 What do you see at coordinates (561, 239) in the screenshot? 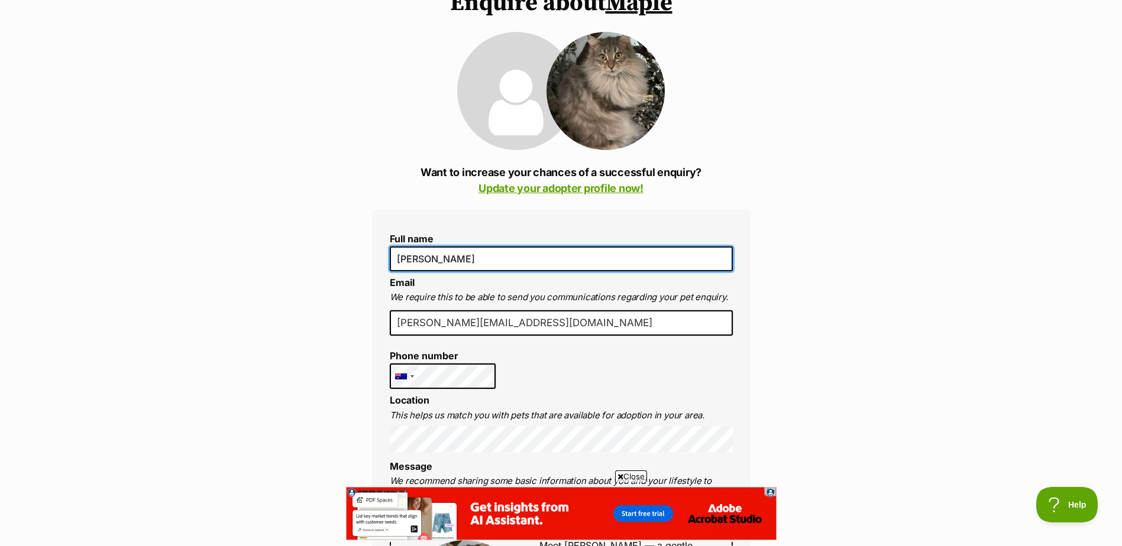
I see `label: Full name` at bounding box center [561, 239].